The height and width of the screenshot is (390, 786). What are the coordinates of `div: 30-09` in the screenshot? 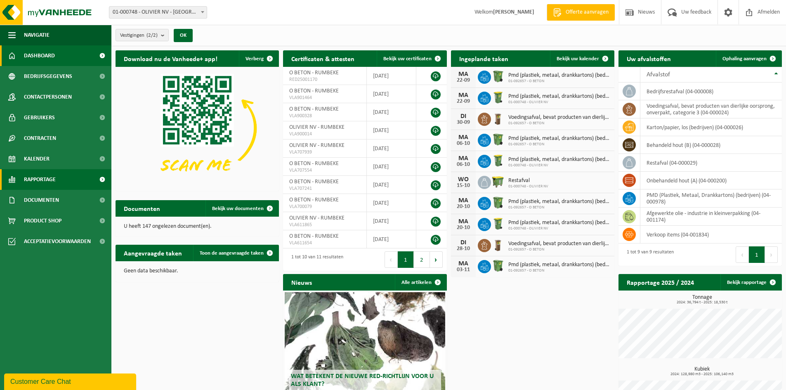 It's located at (463, 123).